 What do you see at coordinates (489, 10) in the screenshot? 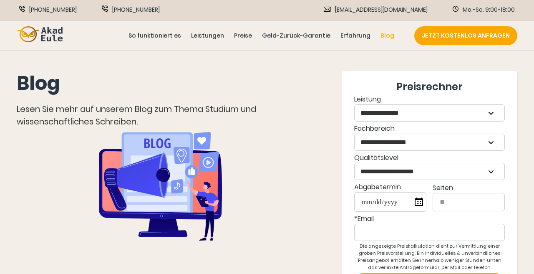
I see `span: Mo.-So. 9:00-18:00` at bounding box center [489, 10].